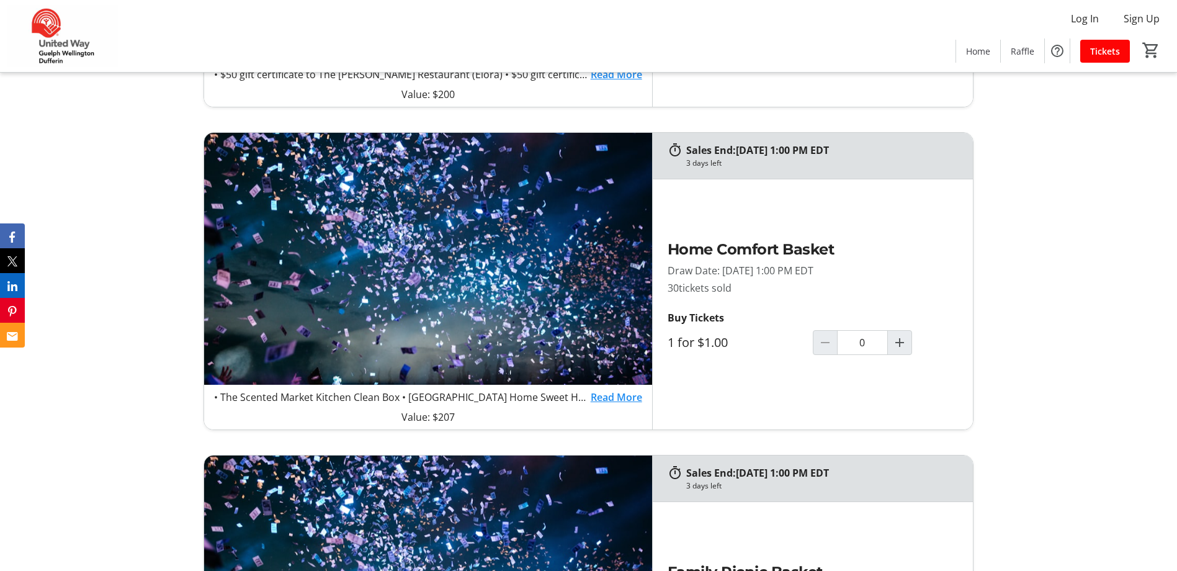 This screenshot has width=1177, height=571. Describe the element at coordinates (428, 94) in the screenshot. I see `p: Value: $200` at that location.